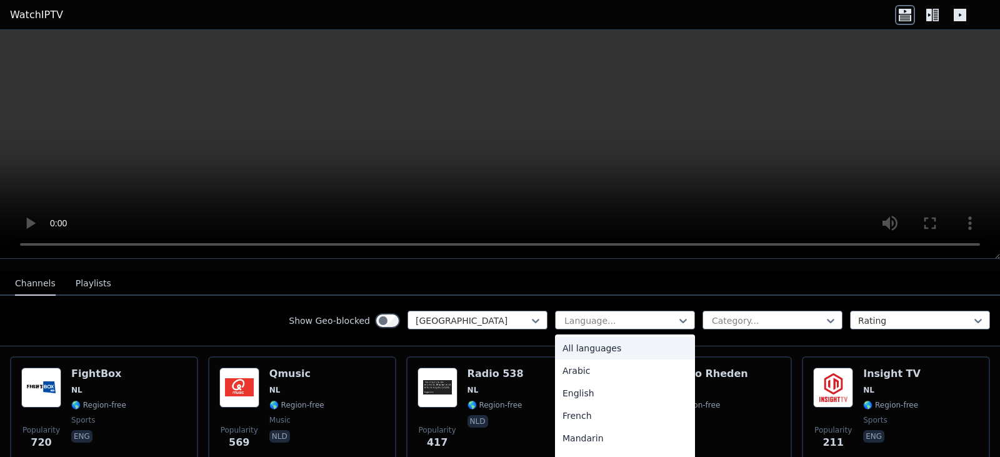 The image size is (1000, 457). I want to click on h6: Insight TV, so click(892, 374).